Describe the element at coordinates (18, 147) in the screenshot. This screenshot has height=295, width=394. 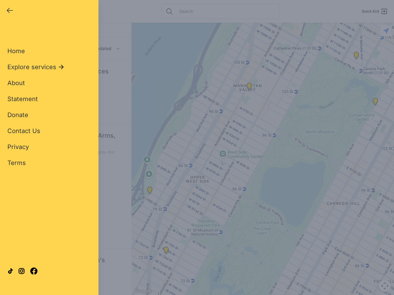
I see `span: Privacy` at that location.